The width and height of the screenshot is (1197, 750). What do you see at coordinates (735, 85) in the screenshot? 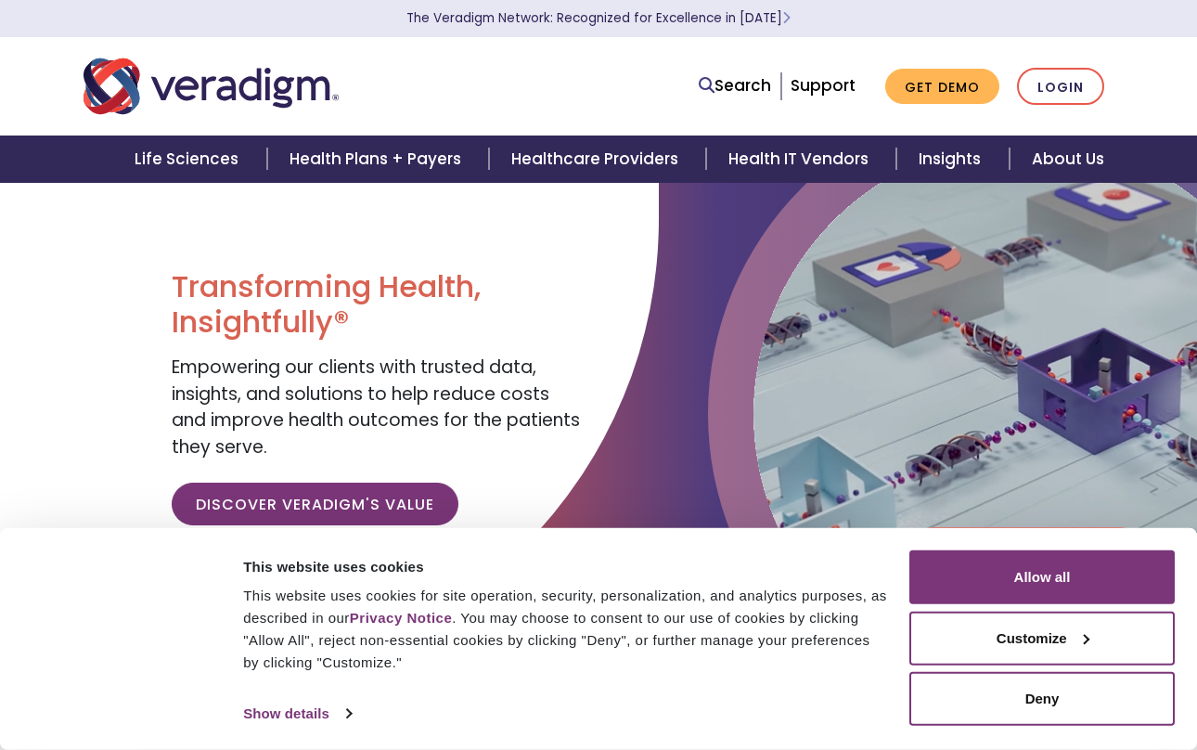
I see `a: Search` at bounding box center [735, 85].